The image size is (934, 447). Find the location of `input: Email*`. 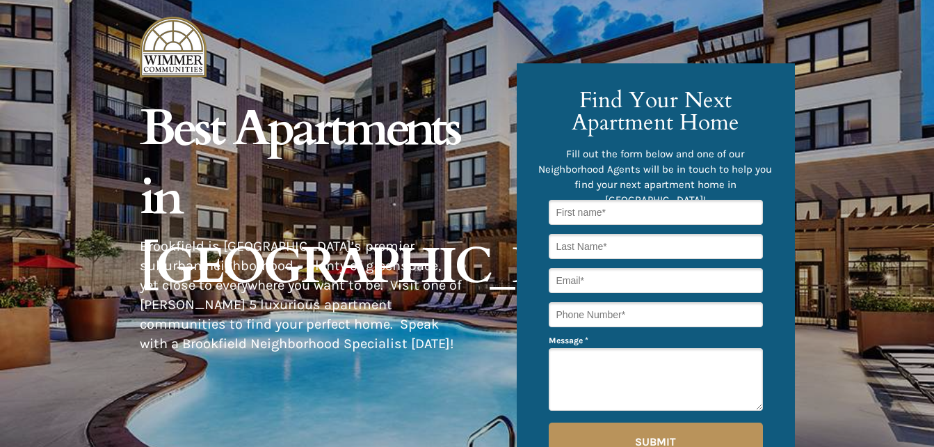

input: Email* is located at coordinates (656, 280).